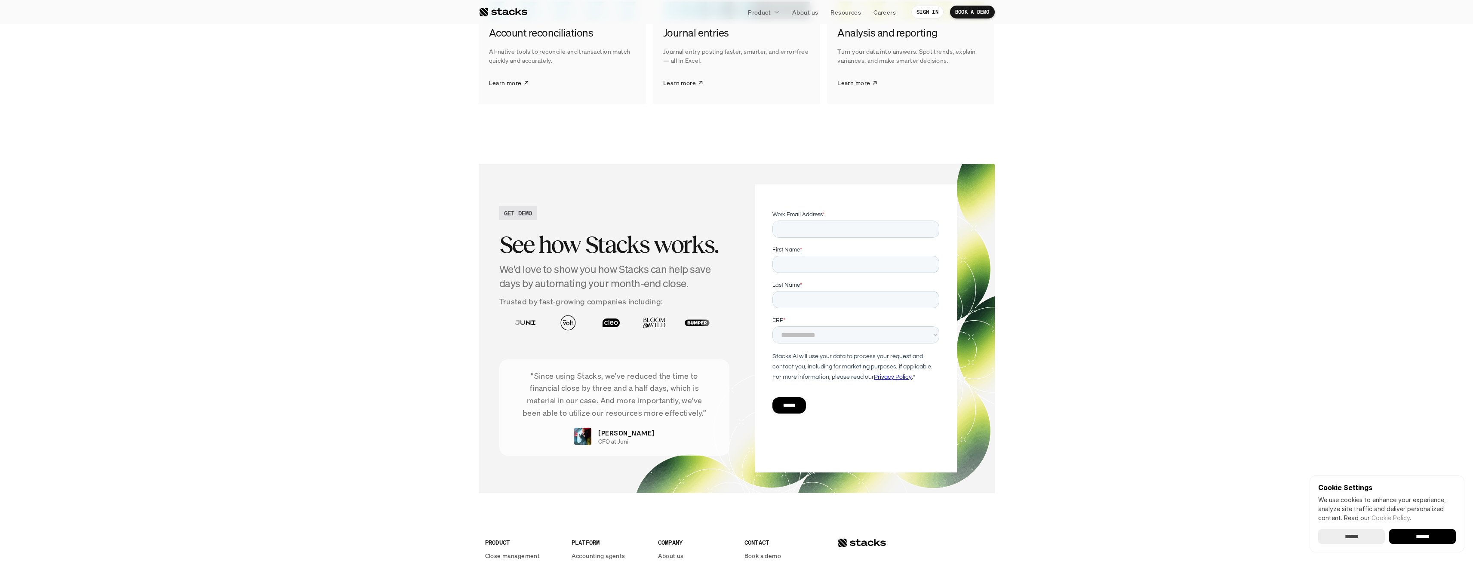 The image size is (1473, 561). What do you see at coordinates (910, 33) in the screenshot?
I see `h4: Analysis and reporting` at bounding box center [910, 33].